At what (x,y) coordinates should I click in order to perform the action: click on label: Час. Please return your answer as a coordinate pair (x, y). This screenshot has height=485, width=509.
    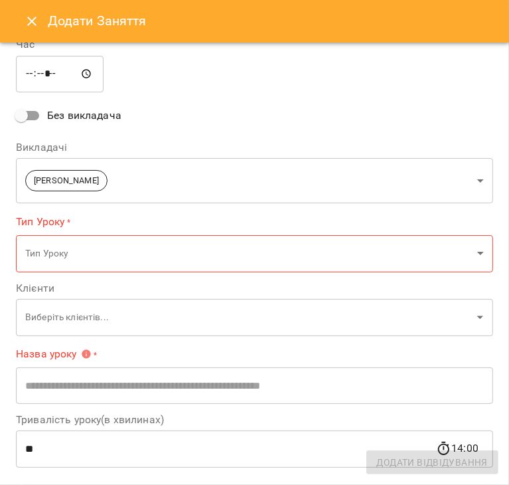
    Looking at the image, I should click on (254, 44).